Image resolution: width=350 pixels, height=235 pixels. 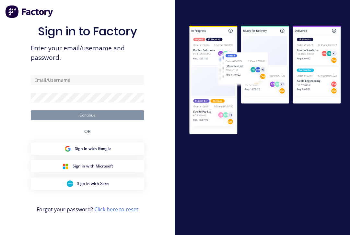 I want to click on span: Sign in with Google, so click(x=93, y=148).